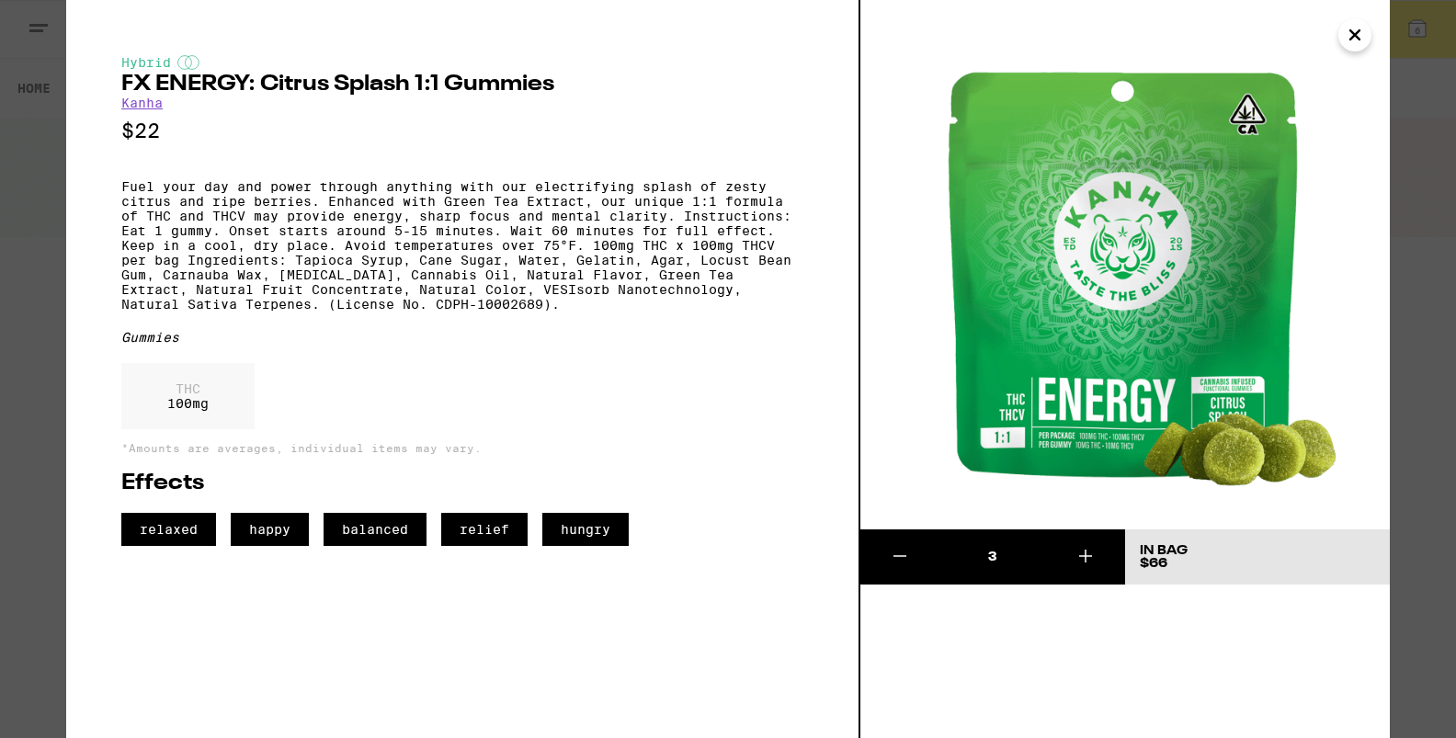 The height and width of the screenshot is (738, 1456). What do you see at coordinates (992, 557) in the screenshot?
I see `div: 3` at bounding box center [992, 557].